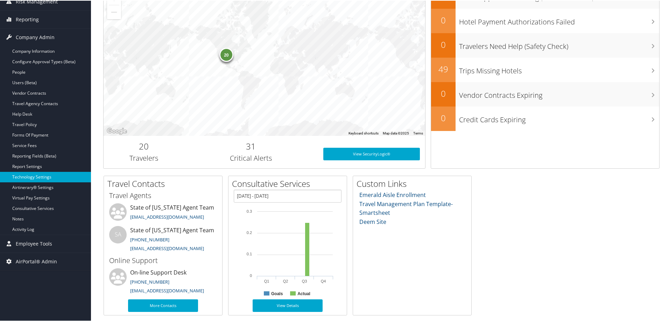 The image size is (669, 321). What do you see at coordinates (373, 221) in the screenshot?
I see `a: Deem Site` at bounding box center [373, 221].